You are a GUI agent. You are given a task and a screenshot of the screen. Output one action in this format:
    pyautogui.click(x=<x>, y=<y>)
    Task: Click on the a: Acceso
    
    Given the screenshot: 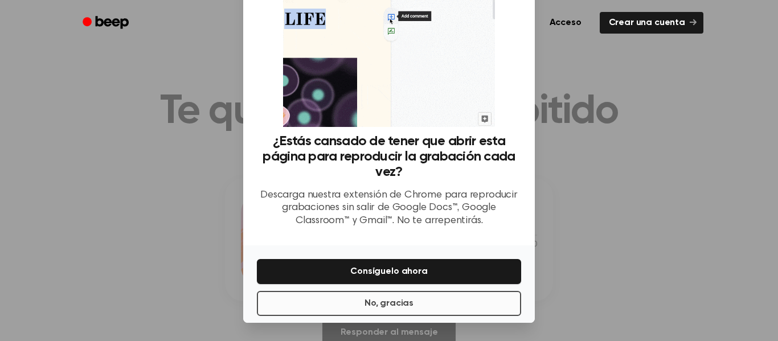 What is the action you would take?
    pyautogui.click(x=566, y=23)
    